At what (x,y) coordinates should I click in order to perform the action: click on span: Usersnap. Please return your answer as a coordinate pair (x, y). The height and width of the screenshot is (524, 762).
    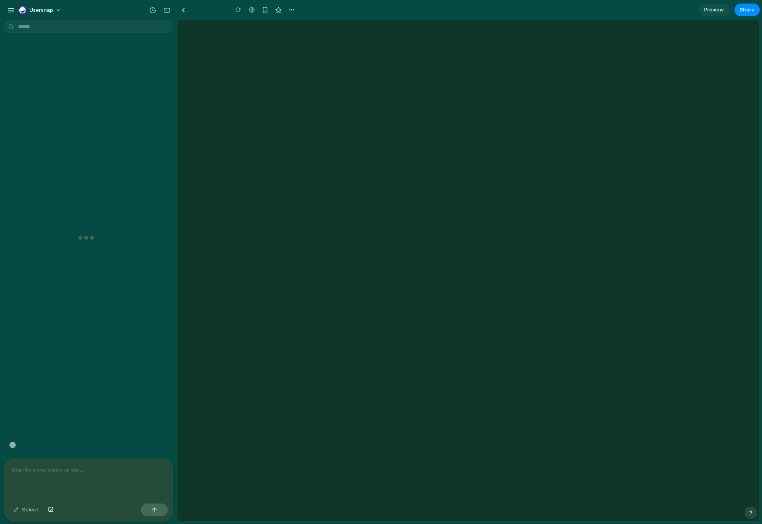
    Looking at the image, I should click on (41, 10).